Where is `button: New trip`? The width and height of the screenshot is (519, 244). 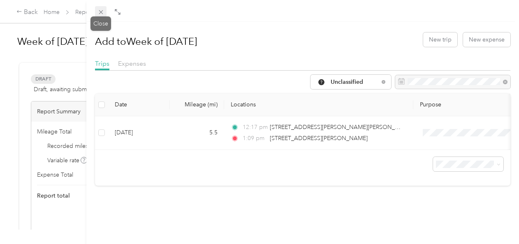 button: New trip is located at coordinates (440, 39).